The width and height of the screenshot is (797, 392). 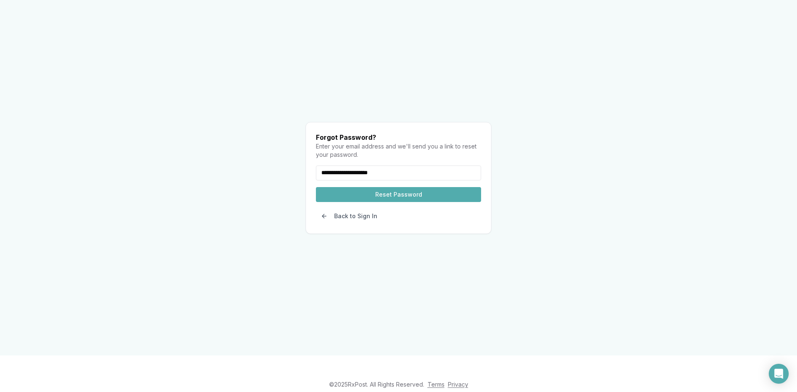 What do you see at coordinates (458, 384) in the screenshot?
I see `a: Privacy` at bounding box center [458, 384].